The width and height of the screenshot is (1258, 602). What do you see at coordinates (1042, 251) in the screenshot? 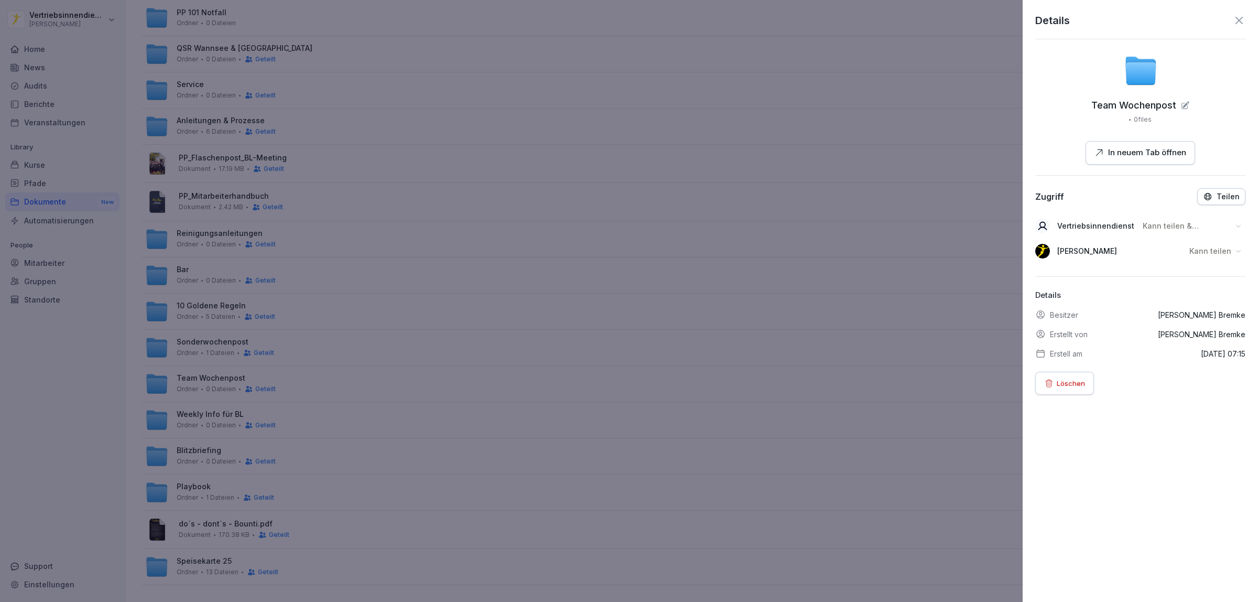
I see `img: bb1dm5ik91asdzthgjpp7xgs.png` at bounding box center [1042, 251].